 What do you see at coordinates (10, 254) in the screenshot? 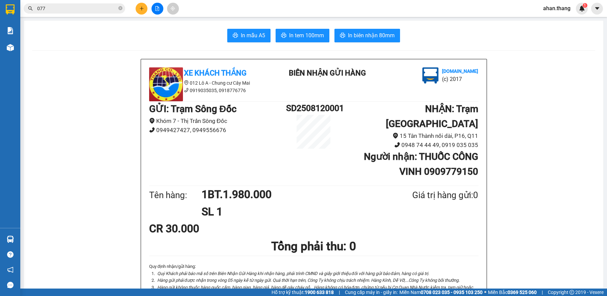
I see `span: question-circle` at bounding box center [10, 254].